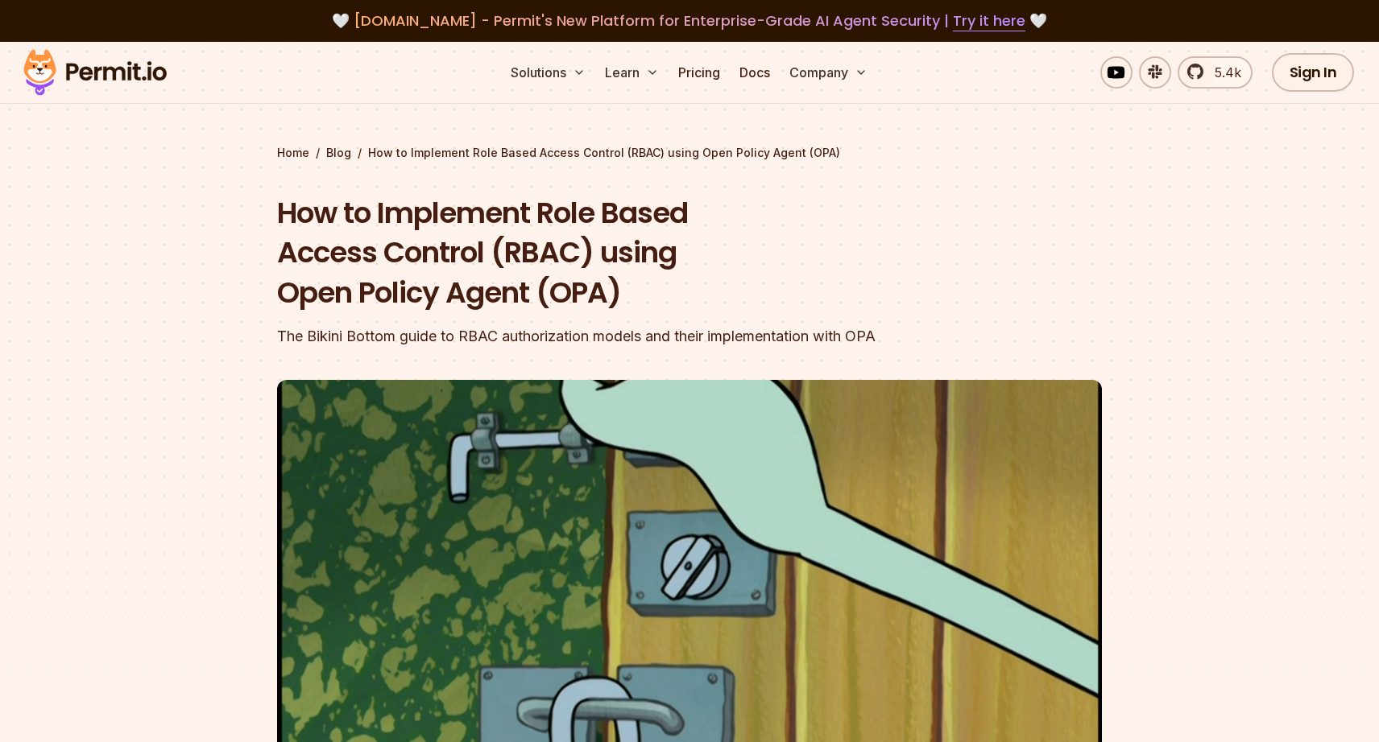 The image size is (1379, 742). Describe the element at coordinates (1222, 72) in the screenshot. I see `span: 5.4k` at that location.